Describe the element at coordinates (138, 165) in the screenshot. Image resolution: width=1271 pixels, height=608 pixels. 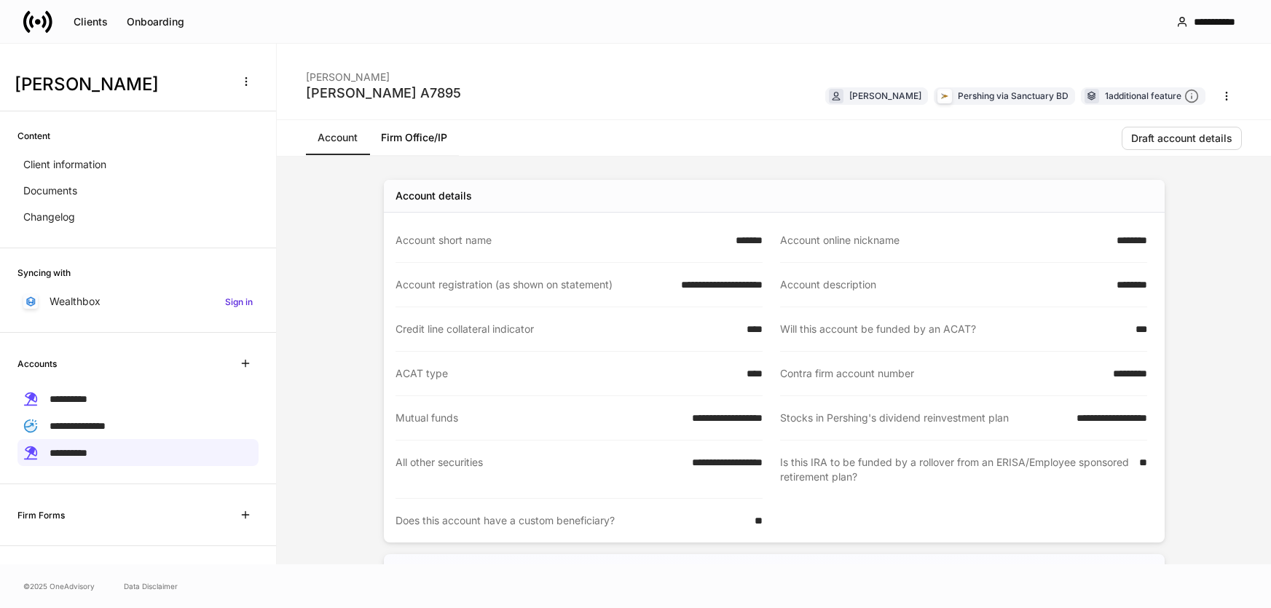
I see `a: Client information` at that location.